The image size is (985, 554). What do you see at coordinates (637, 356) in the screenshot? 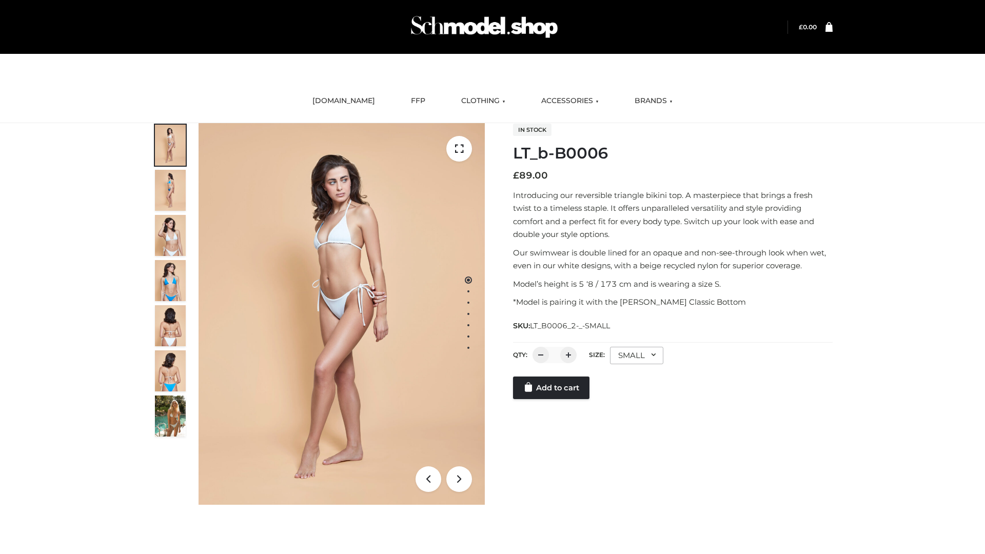
I see `div: SMALL` at bounding box center [637, 356].